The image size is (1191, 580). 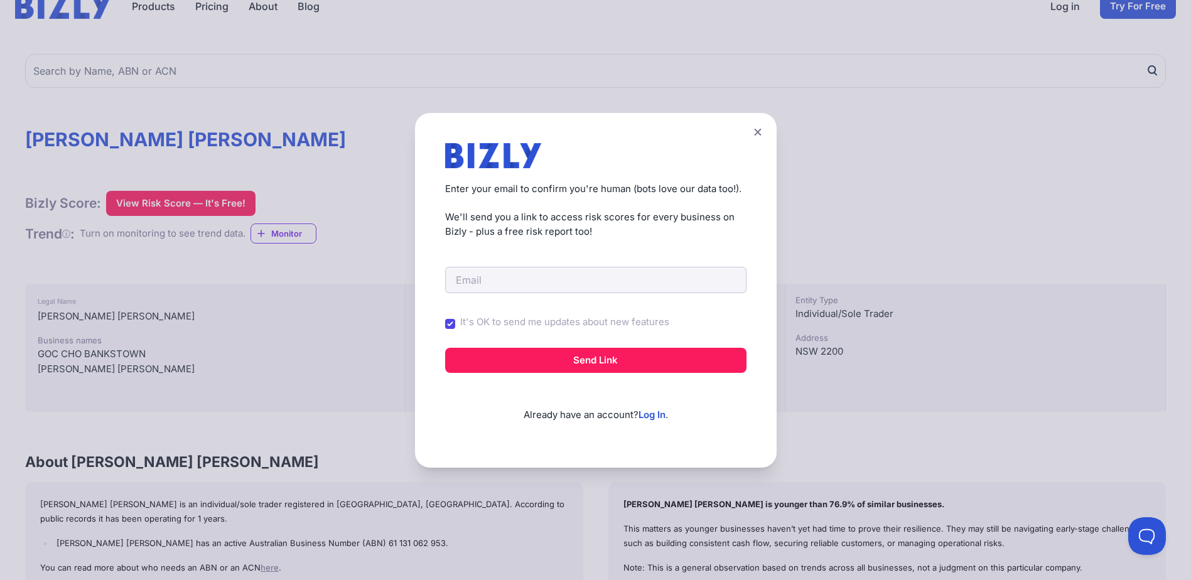 I want to click on p: Already have an account? ., so click(x=596, y=405).